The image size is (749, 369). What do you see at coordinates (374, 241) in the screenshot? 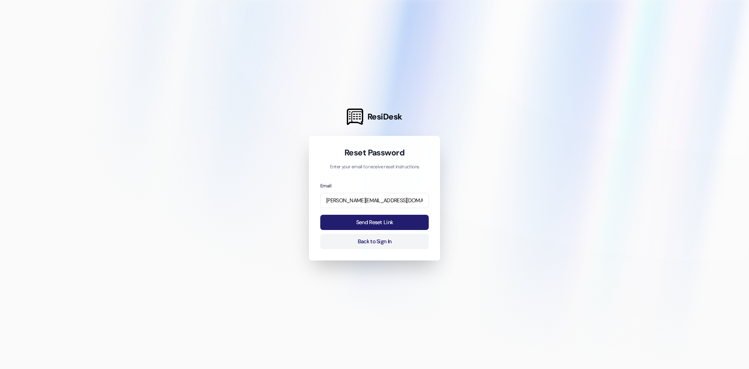
I see `button: Back to Sign In` at bounding box center [374, 241].